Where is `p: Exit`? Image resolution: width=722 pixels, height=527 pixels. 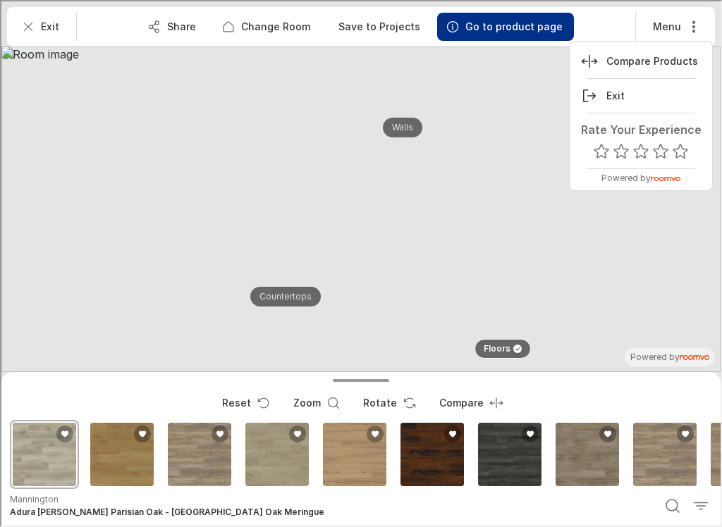 p: Exit is located at coordinates (614, 94).